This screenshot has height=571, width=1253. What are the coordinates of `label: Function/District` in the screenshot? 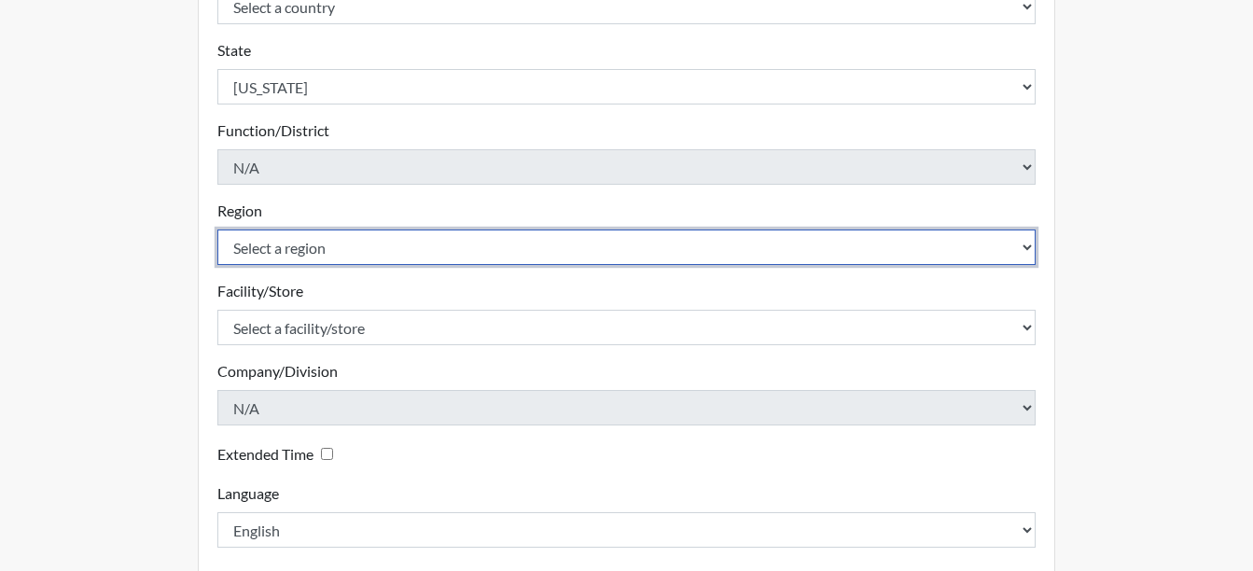 It's located at (273, 131).